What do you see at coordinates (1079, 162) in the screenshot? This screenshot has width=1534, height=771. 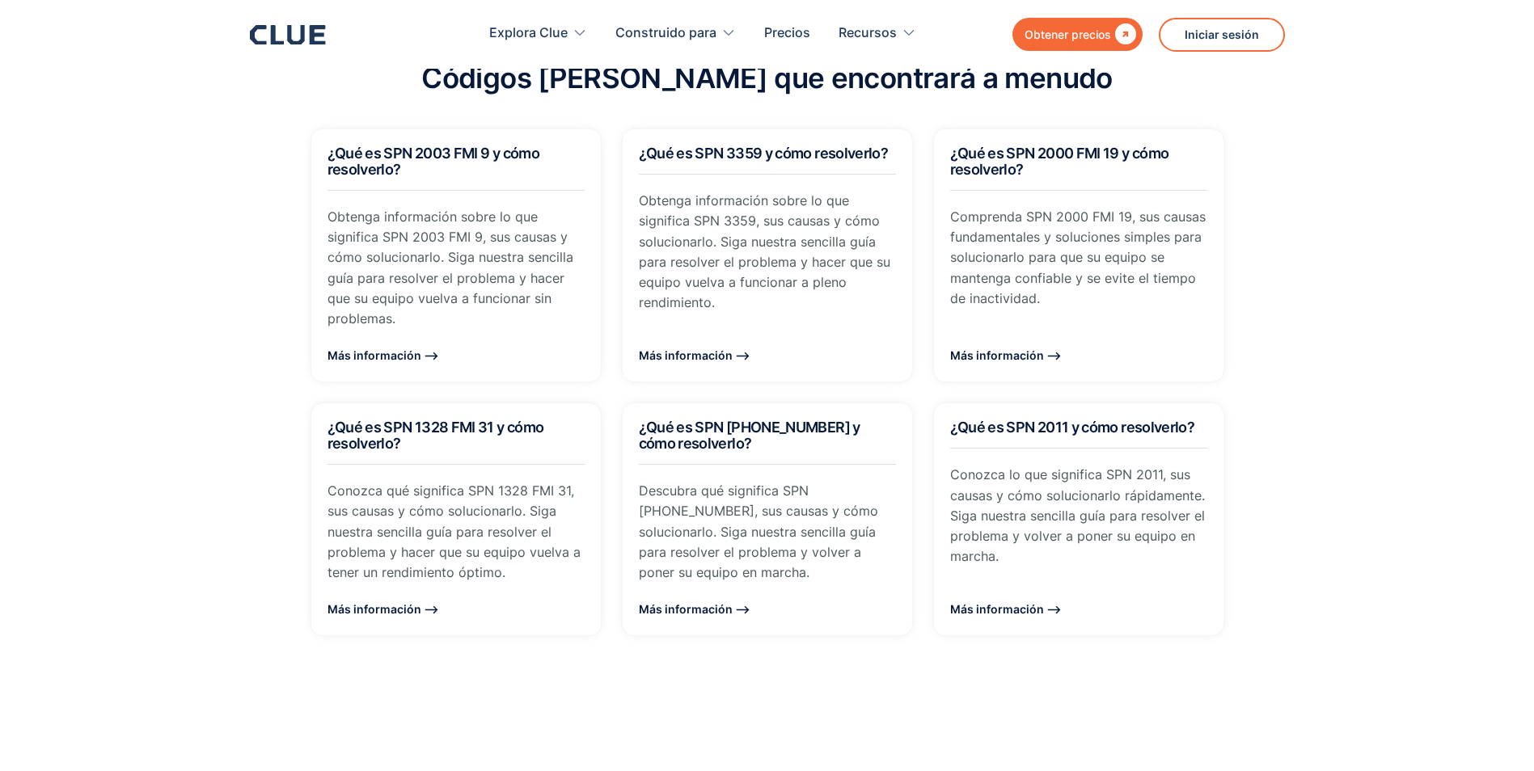 I see `h2: ¿Qué es SPN 2000 FMI 19 y cómo resolverlo?` at bounding box center [1079, 162].